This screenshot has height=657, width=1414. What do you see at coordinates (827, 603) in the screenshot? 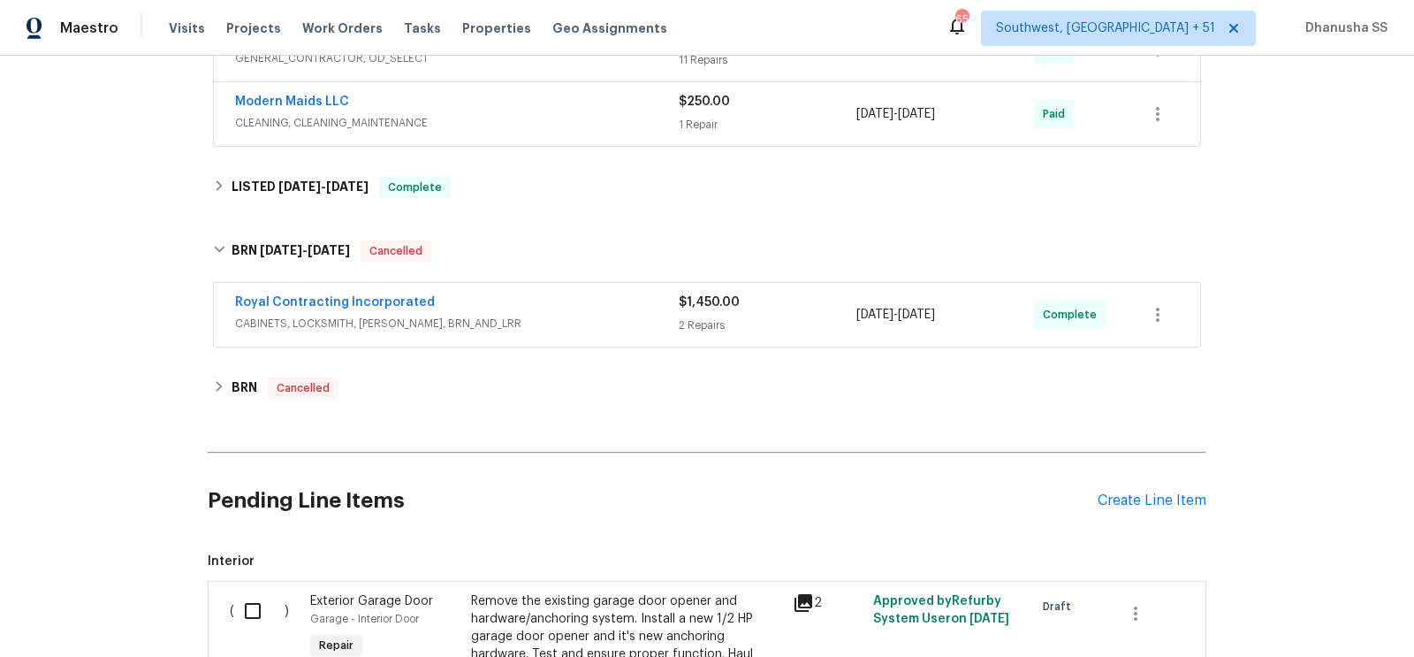
I see `div: 2` at bounding box center [827, 603].